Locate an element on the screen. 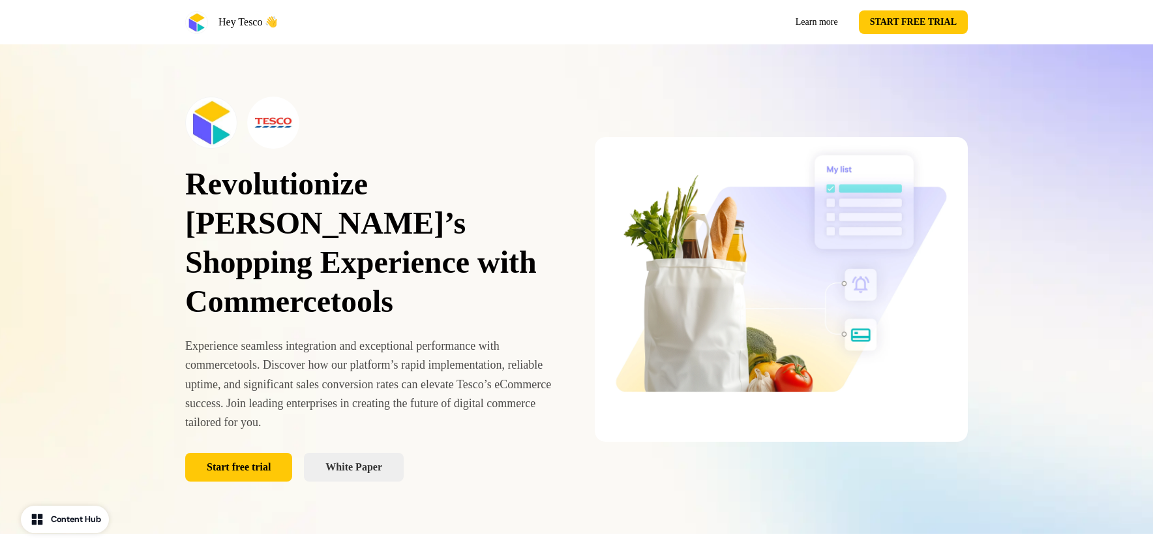 Image resolution: width=1153 pixels, height=554 pixels. span: Experience seamless integration and exceptional performance with commercetools. Discover how our ... is located at coordinates (368, 384).